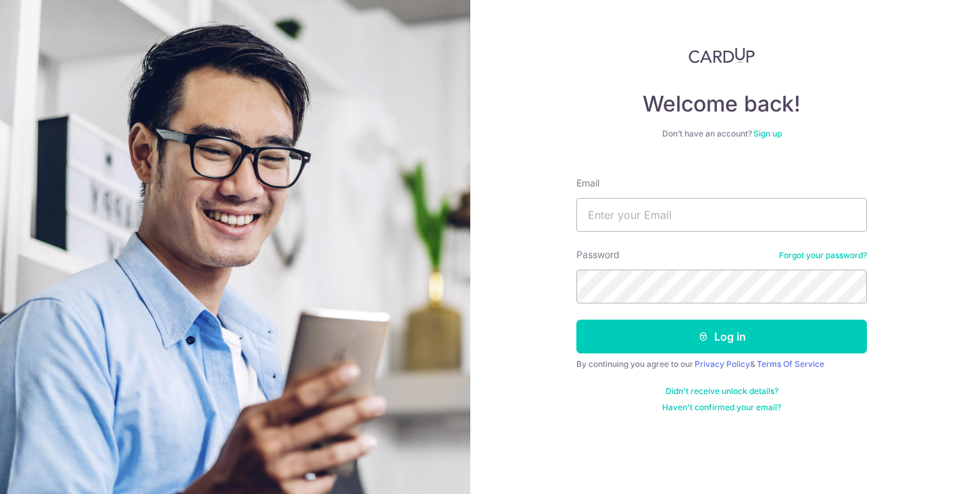  I want to click on a: Haven't confirmed your email?, so click(722, 408).